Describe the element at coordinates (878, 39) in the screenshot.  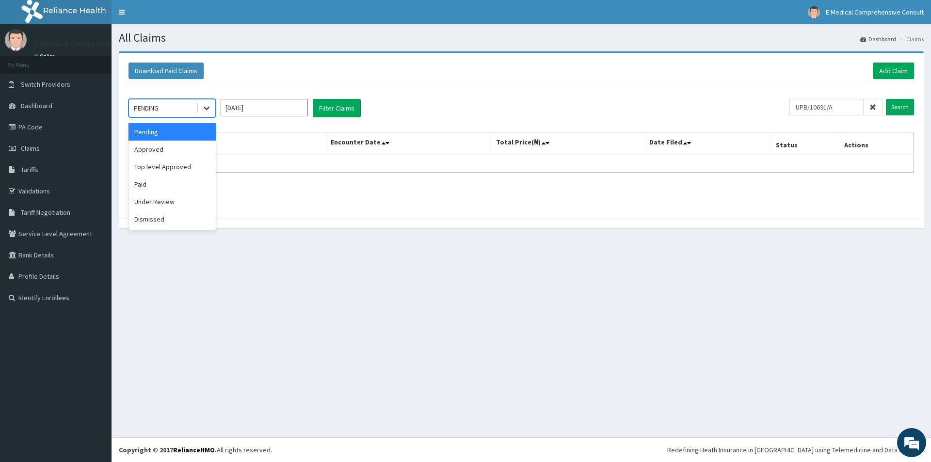
I see `a: Dashboard` at that location.